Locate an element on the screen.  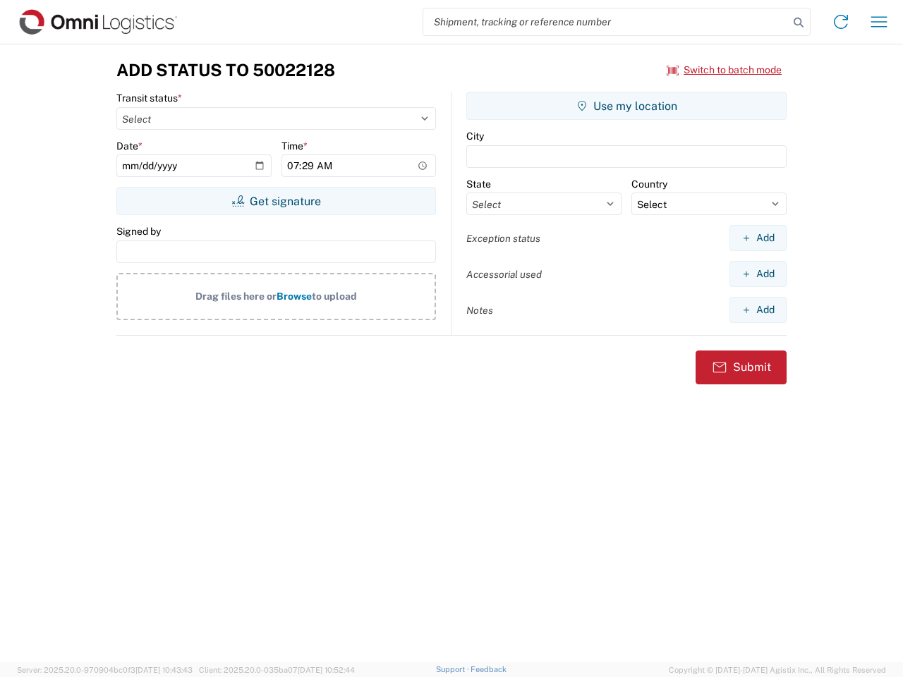
label: Country is located at coordinates (649, 184).